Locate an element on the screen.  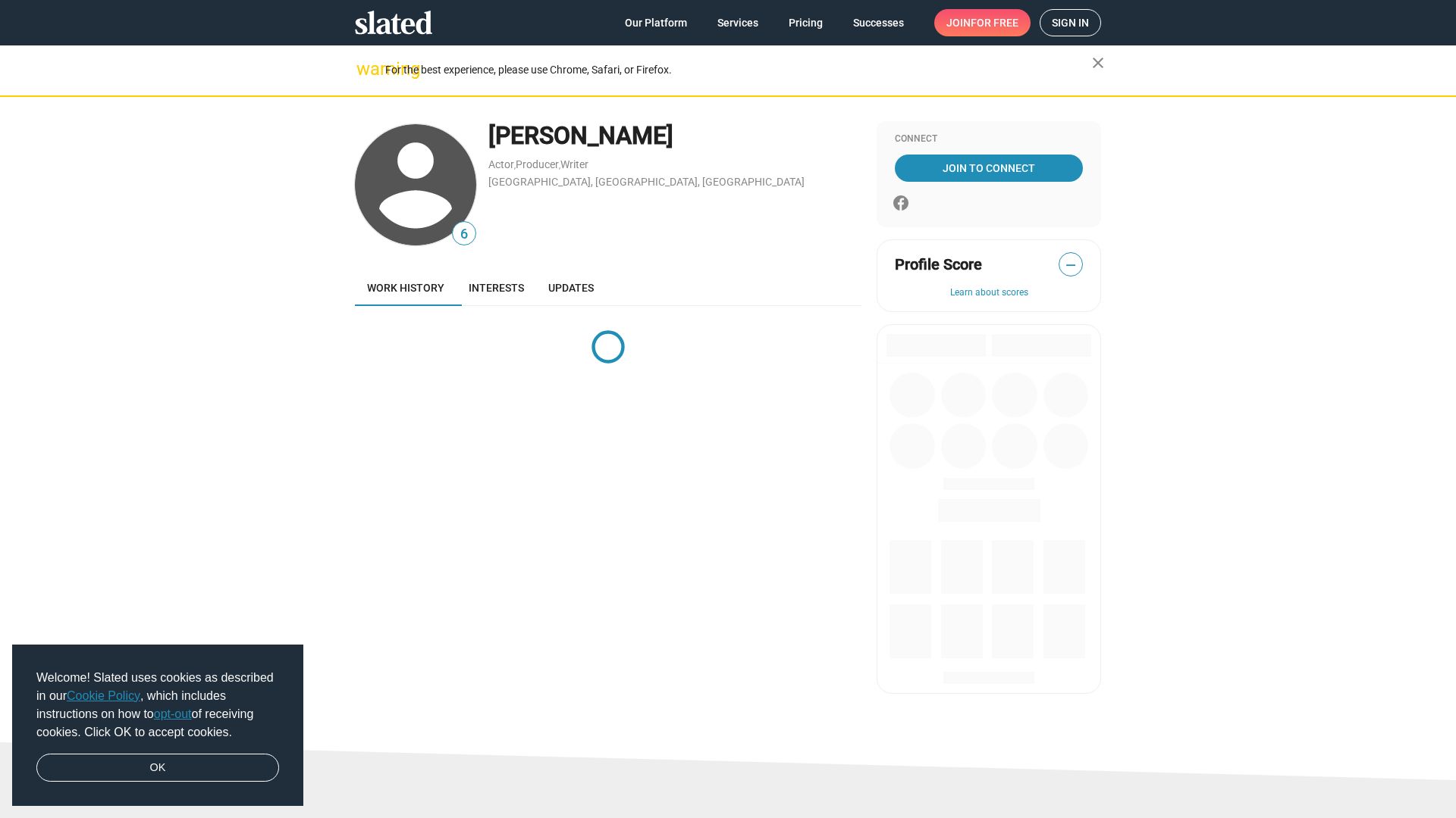
div: cookieconsent is located at coordinates (158, 726).